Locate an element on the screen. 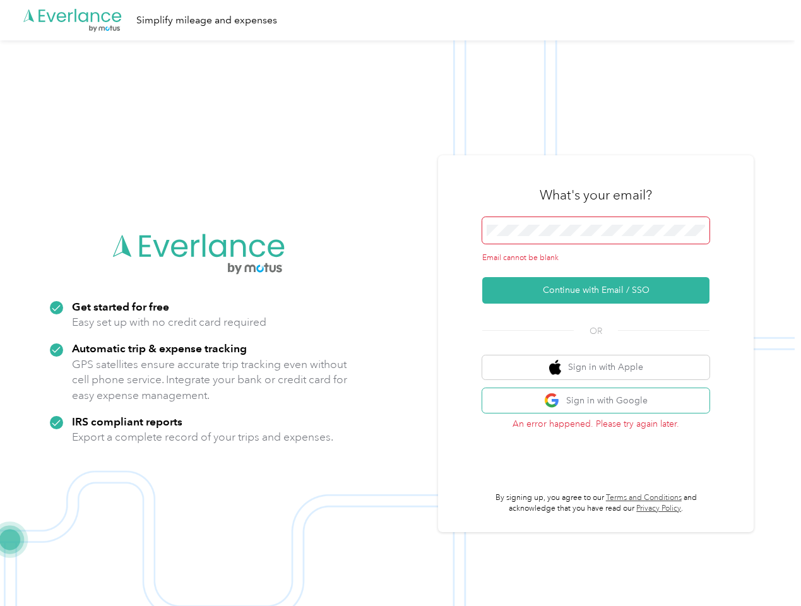 This screenshot has height=606, width=801. p: By signing up, you agree to our and acknowledge that you have read our . is located at coordinates (596, 503).